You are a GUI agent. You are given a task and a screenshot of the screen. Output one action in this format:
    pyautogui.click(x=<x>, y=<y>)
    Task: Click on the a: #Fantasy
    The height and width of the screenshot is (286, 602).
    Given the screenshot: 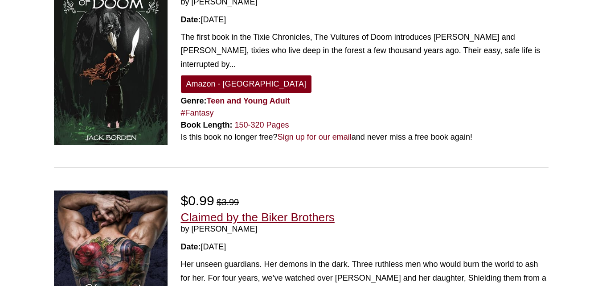 What is the action you would take?
    pyautogui.click(x=197, y=113)
    